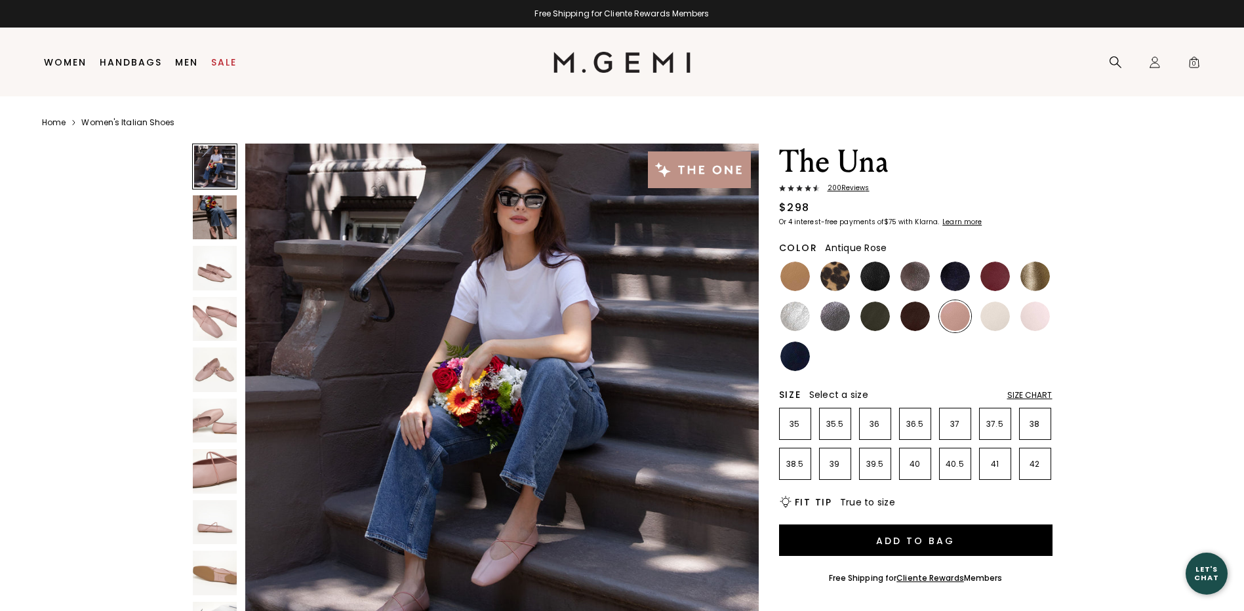 The image size is (1244, 611). What do you see at coordinates (920, 222) in the screenshot?
I see `klarna-placement-style-body: with Klarna` at bounding box center [920, 222].